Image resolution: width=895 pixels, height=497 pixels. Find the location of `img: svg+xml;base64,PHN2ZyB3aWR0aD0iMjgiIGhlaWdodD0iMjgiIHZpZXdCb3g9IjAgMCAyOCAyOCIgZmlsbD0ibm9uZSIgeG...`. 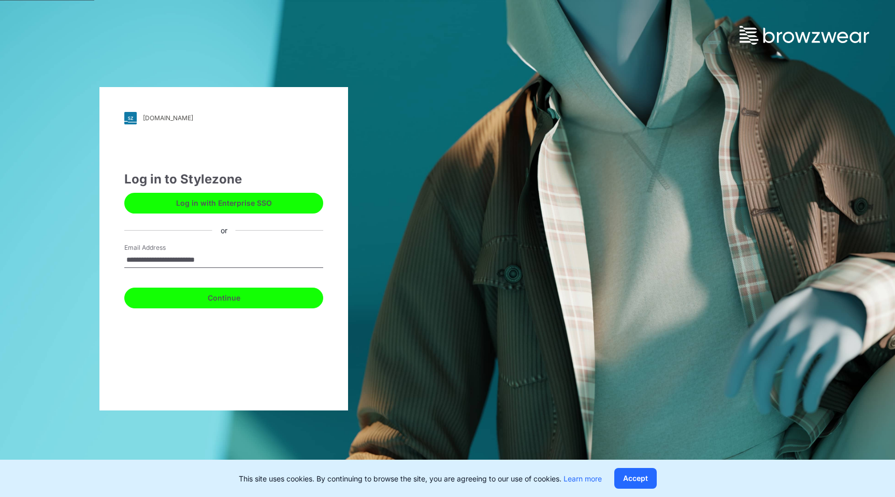

img: svg+xml;base64,PHN2ZyB3aWR0aD0iMjgiIGhlaWdodD0iMjgiIHZpZXdCb3g9IjAgMCAyOCAyOCIgZmlsbD0ibm9uZSIgeG... is located at coordinates (130, 118).